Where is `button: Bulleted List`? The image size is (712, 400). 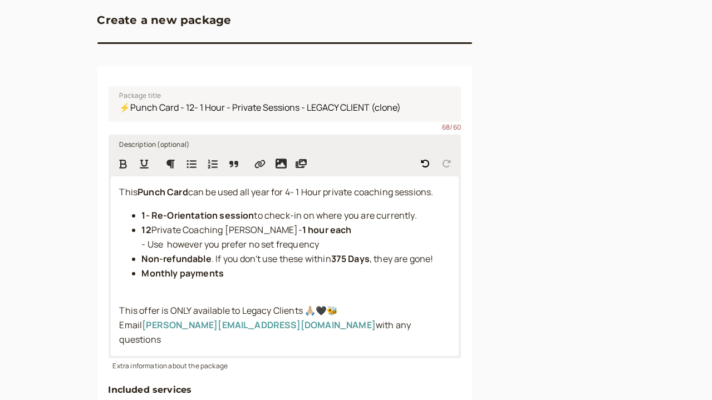
button: Bulleted List is located at coordinates (191, 164).